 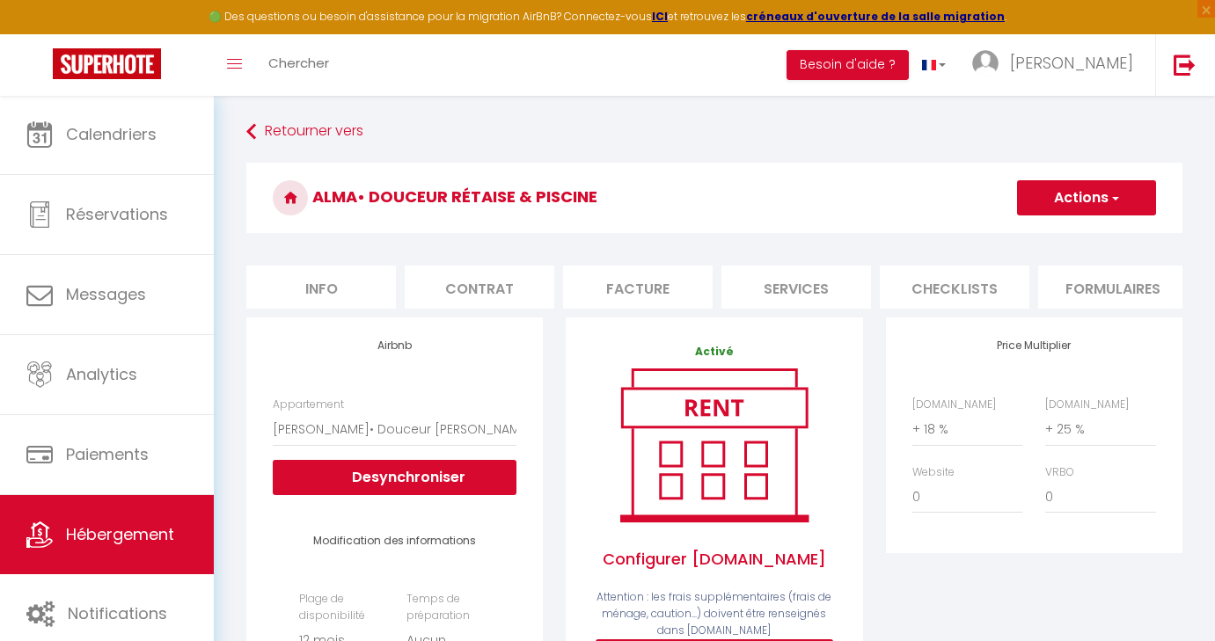 What do you see at coordinates (660, 16) in the screenshot?
I see `a: ICI` at bounding box center [660, 16].